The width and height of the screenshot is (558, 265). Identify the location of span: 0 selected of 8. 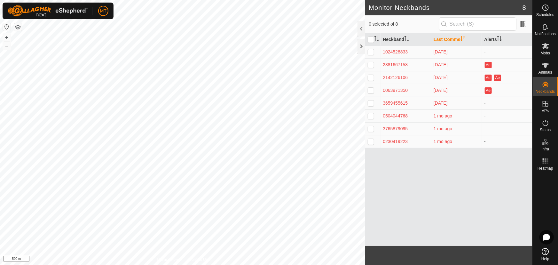
(404, 24).